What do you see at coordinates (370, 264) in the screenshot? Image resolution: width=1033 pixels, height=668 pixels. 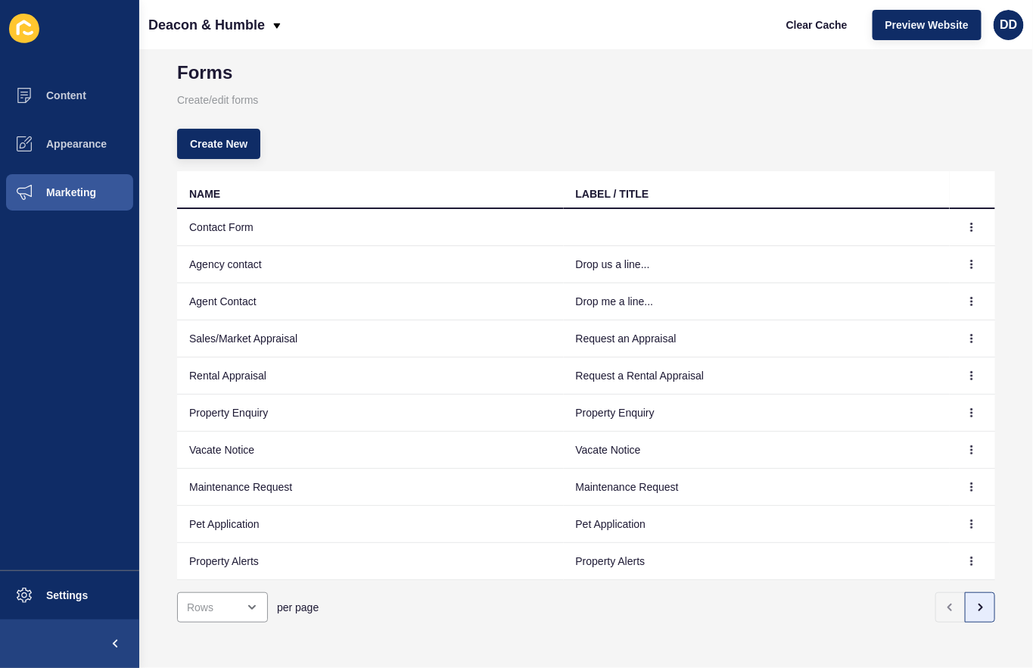 I see `td: Agency contact` at bounding box center [370, 264].